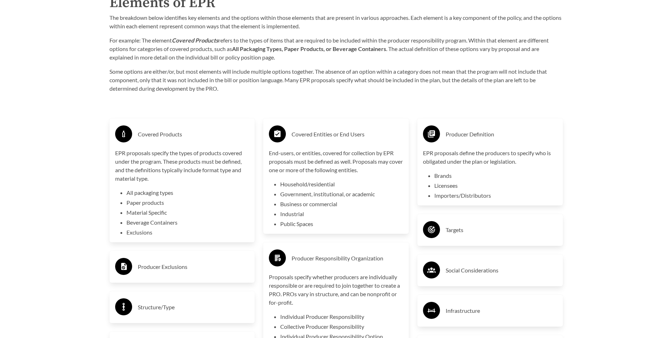 This screenshot has width=672, height=338. I want to click on li: Collective Producer Responsibility, so click(342, 327).